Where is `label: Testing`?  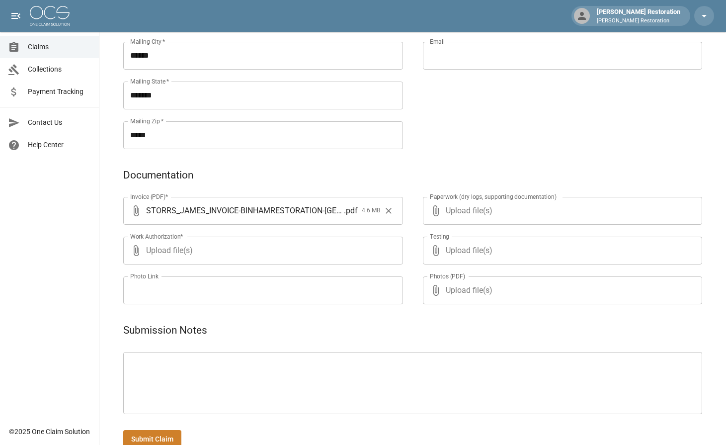
label: Testing is located at coordinates (439, 236).